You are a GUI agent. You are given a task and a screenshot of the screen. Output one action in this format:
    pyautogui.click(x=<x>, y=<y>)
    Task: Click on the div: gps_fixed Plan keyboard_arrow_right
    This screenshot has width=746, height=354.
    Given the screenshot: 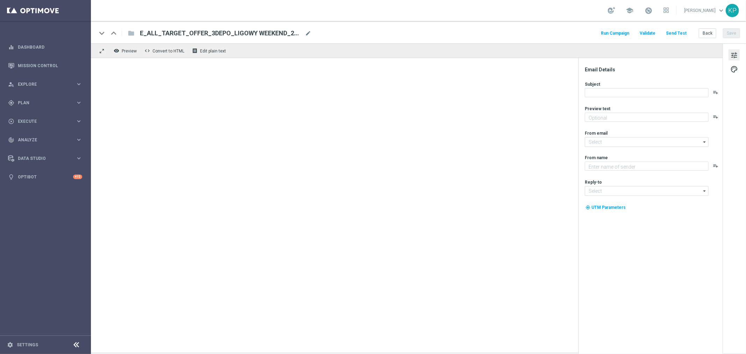 What is the action you would take?
    pyautogui.click(x=45, y=103)
    